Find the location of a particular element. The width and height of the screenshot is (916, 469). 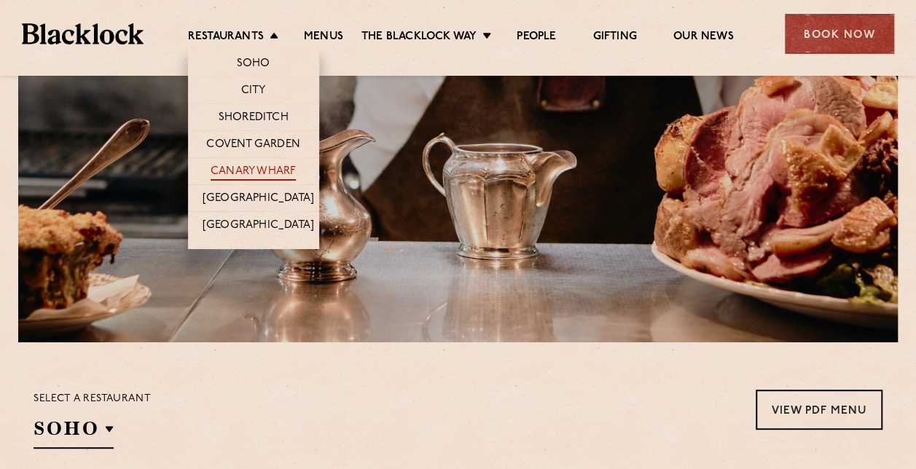

div: Book Now is located at coordinates (839, 34).